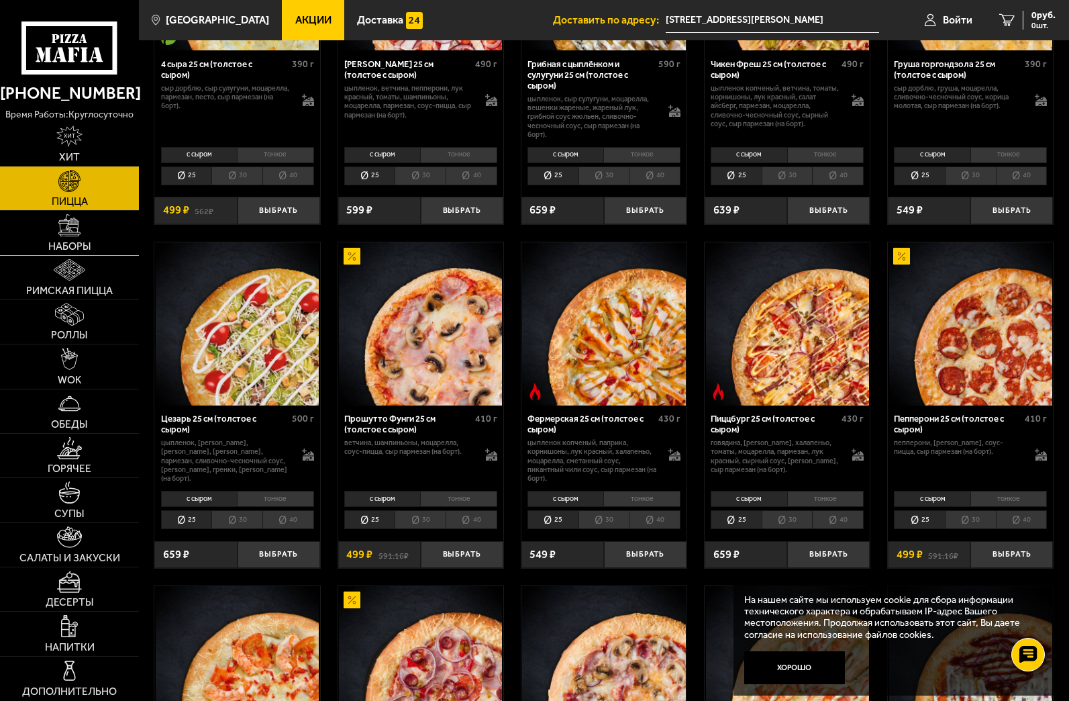  Describe the element at coordinates (603, 323) in the screenshot. I see `img: Фермерская 25 см (толстое с сыром)` at that location.